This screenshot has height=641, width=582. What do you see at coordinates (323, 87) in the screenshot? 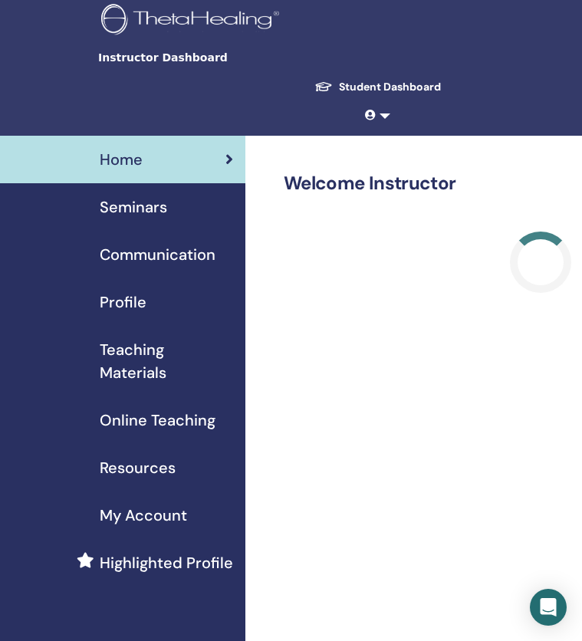
I see `img: graduation-cap-white.svg` at bounding box center [323, 87].